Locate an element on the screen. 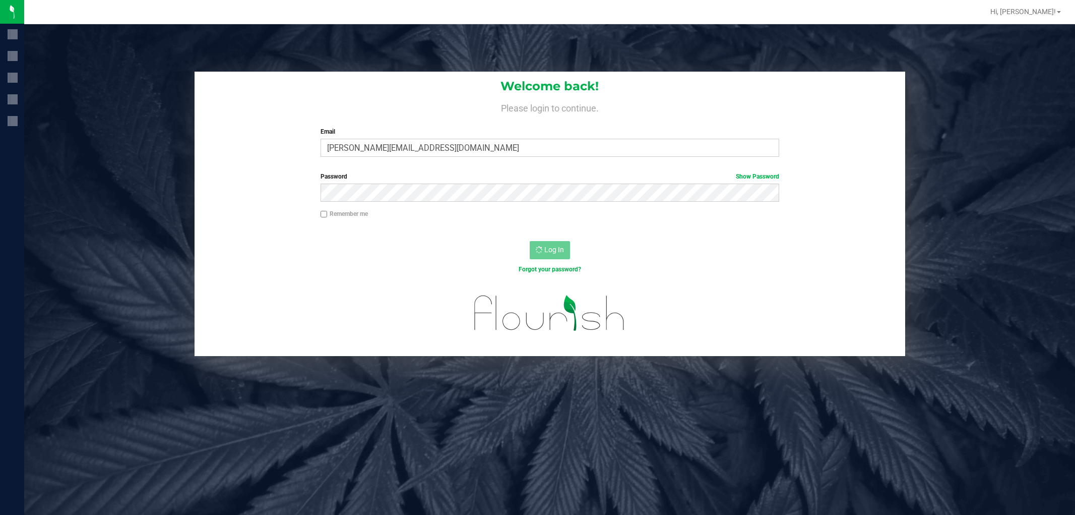  h1: Welcome back! is located at coordinates (550, 86).